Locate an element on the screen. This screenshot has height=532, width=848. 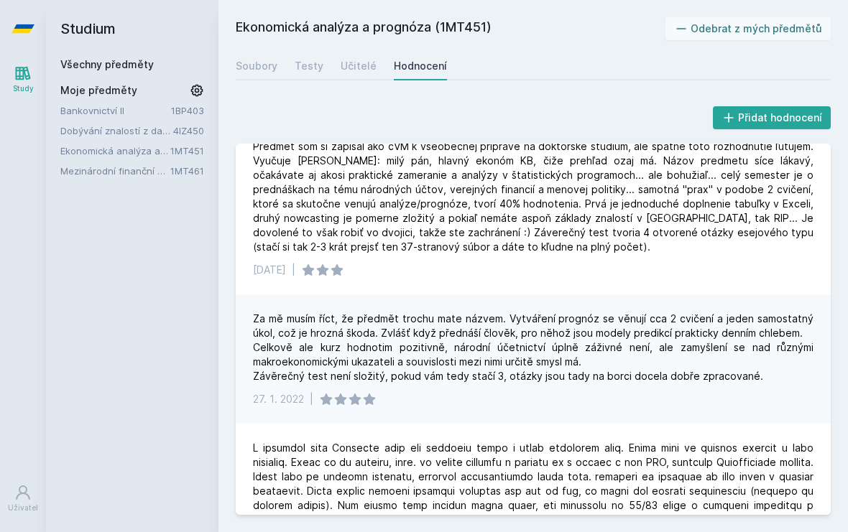
a: Testy is located at coordinates (309, 66).